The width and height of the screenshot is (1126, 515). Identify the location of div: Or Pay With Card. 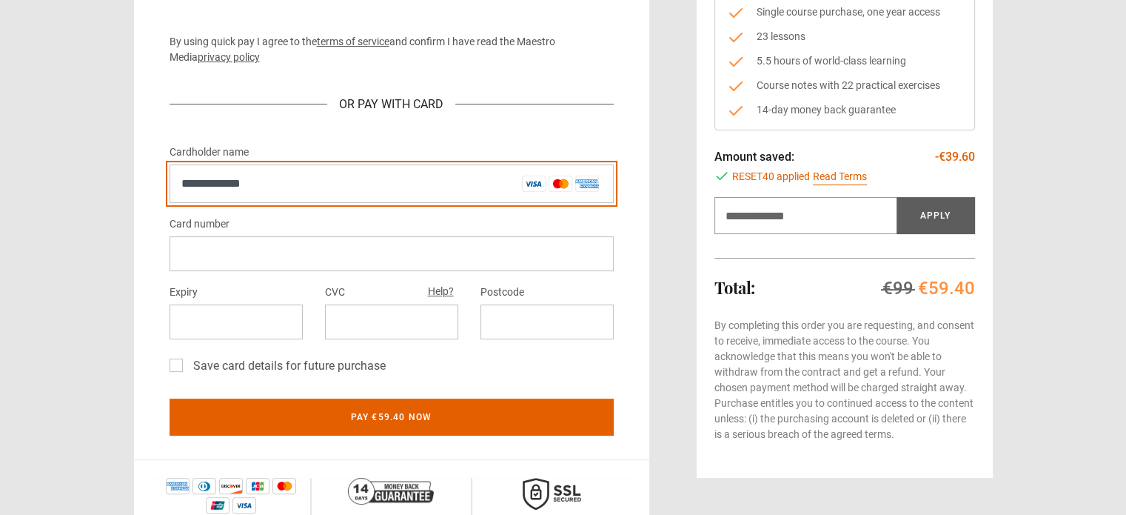
(391, 104).